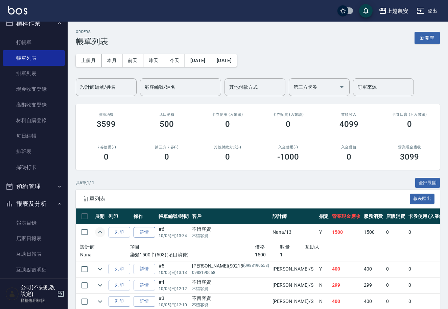  Describe the element at coordinates (34, 58) in the screenshot. I see `a: 帳單列表` at that location.